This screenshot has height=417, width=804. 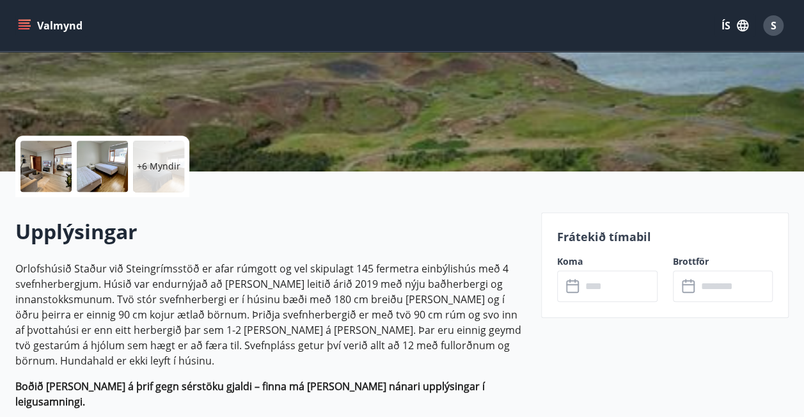 What do you see at coordinates (773, 26) in the screenshot?
I see `button: S` at bounding box center [773, 26].